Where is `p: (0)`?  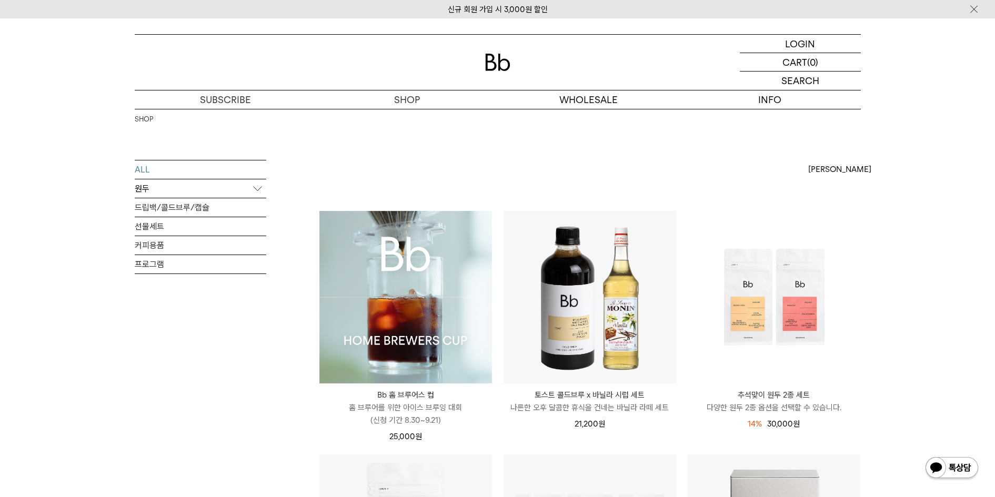 p: (0) is located at coordinates (812, 62).